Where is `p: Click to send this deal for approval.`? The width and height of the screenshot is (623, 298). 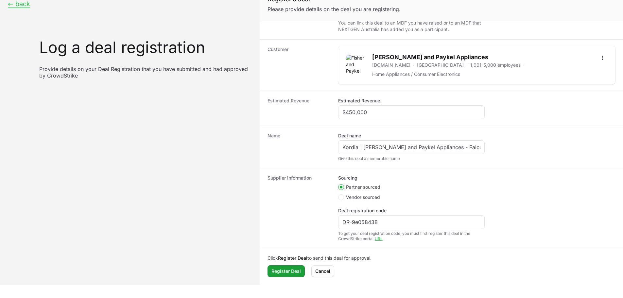 p: Click to send this deal for approval. is located at coordinates (441, 258).